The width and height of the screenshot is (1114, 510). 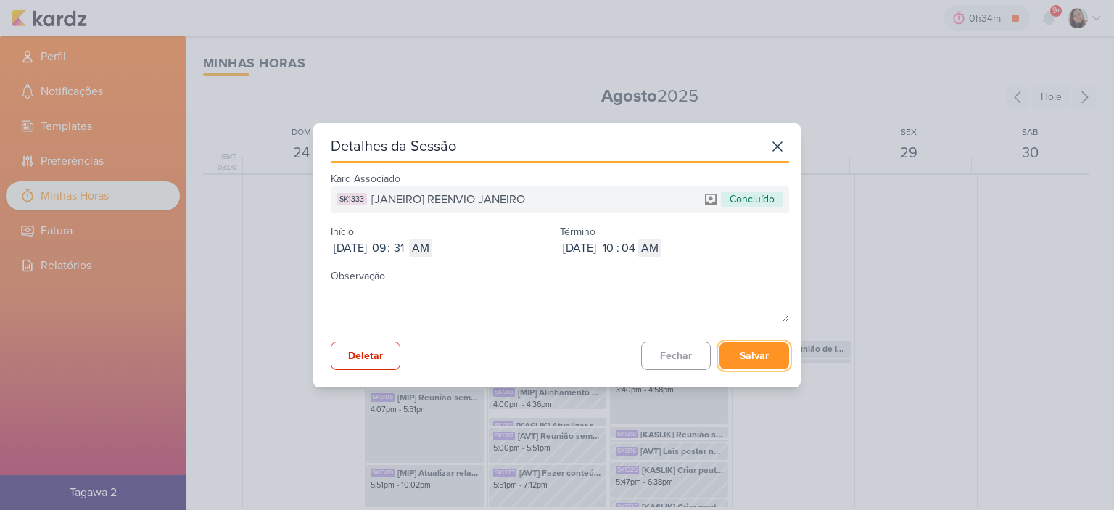 What do you see at coordinates (752, 199) in the screenshot?
I see `div: Concluído` at bounding box center [752, 199].